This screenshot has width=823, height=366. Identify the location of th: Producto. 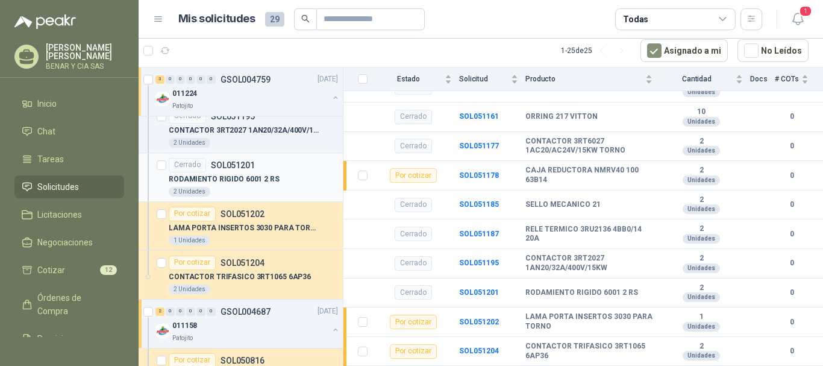
(592, 79).